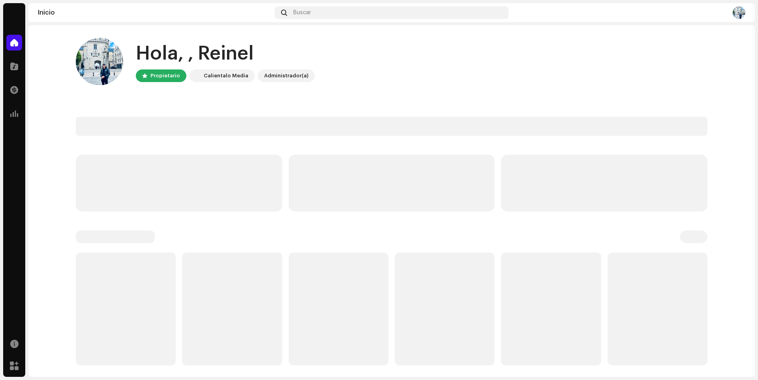 This screenshot has width=758, height=380. Describe the element at coordinates (196, 76) in the screenshot. I see `img: 4d5a508c-c80f-4d99-b7fb-82554657661d` at that location.